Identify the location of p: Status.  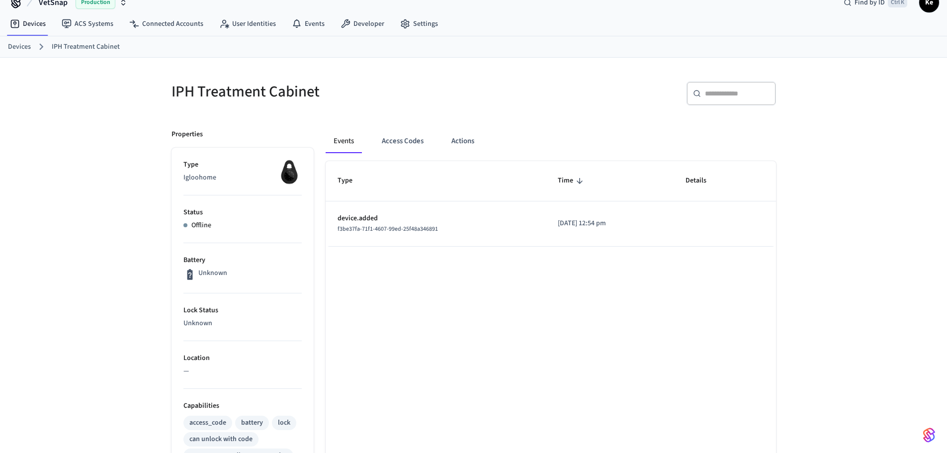
(243, 212).